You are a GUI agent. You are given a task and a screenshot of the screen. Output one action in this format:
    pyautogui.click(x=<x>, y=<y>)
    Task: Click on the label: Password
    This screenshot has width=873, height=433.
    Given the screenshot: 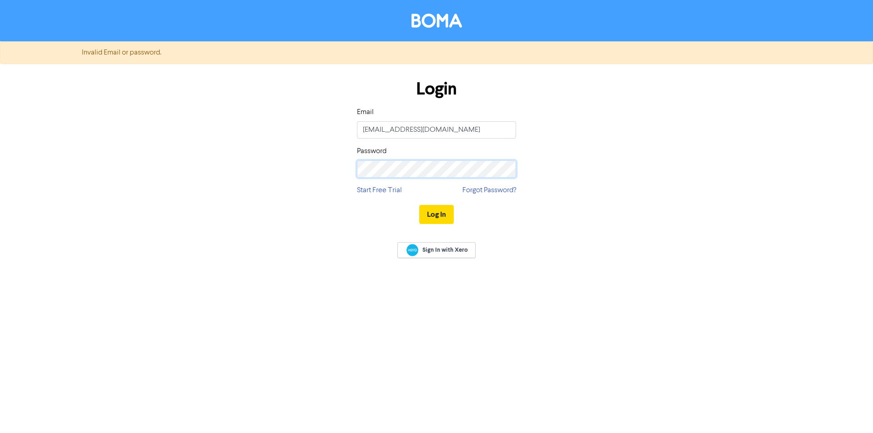 What is the action you would take?
    pyautogui.click(x=371, y=151)
    